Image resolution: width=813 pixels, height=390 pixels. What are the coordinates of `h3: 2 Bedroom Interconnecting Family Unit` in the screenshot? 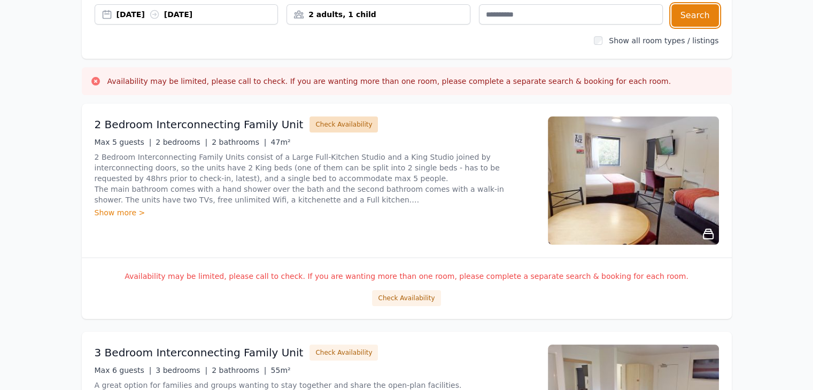 It's located at (199, 125).